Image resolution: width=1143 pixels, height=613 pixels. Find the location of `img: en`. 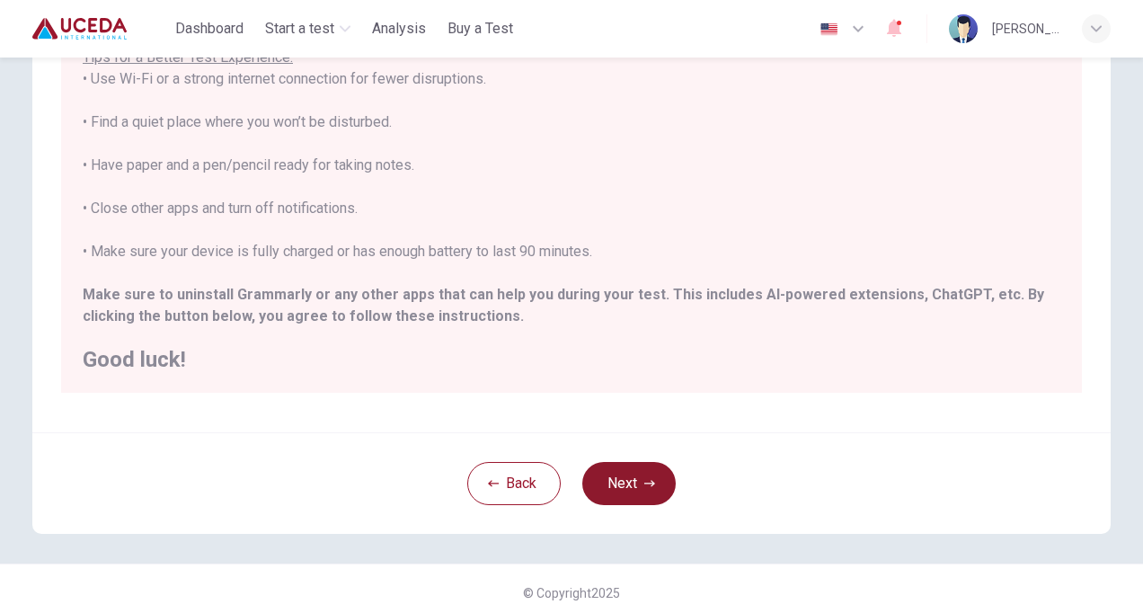

img: en is located at coordinates (829, 29).